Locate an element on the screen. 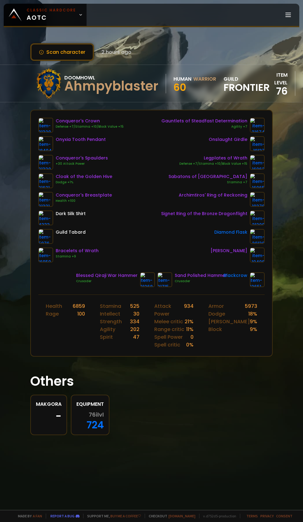 This screenshot has width=303, height=522. a: Consent is located at coordinates (284, 515).